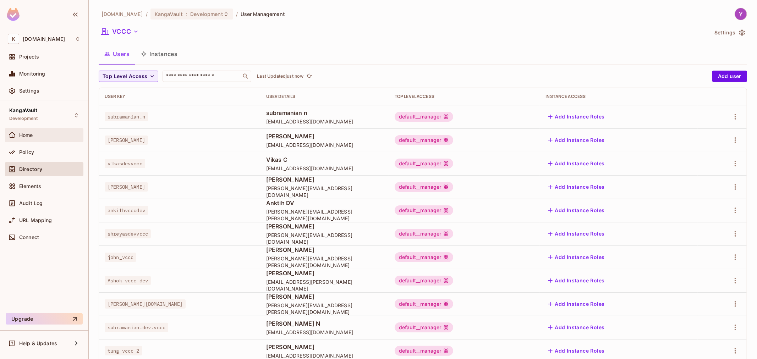 Image resolution: width=757 pixels, height=359 pixels. What do you see at coordinates (27, 152) in the screenshot?
I see `span: Policy` at bounding box center [27, 152].